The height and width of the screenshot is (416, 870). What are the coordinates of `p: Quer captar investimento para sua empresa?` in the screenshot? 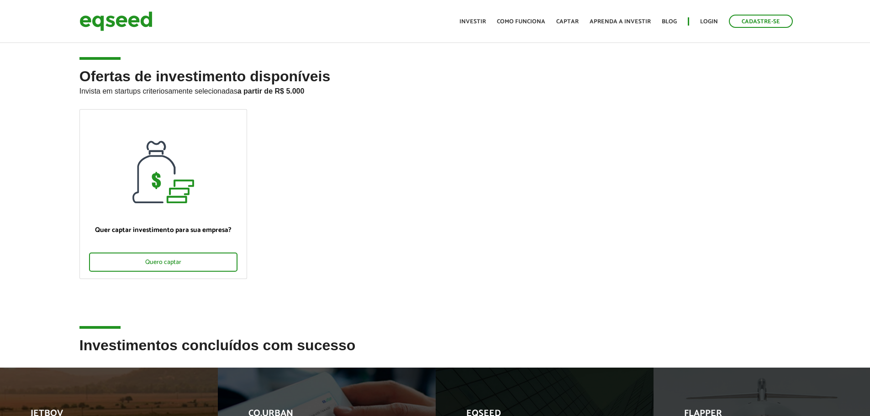 It's located at (163, 230).